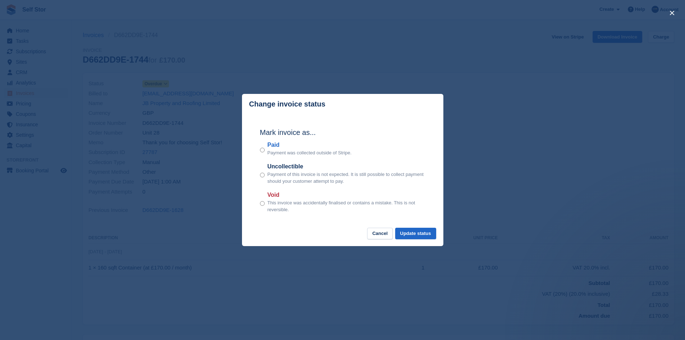  What do you see at coordinates (287, 104) in the screenshot?
I see `p: Change invoice status` at bounding box center [287, 104].